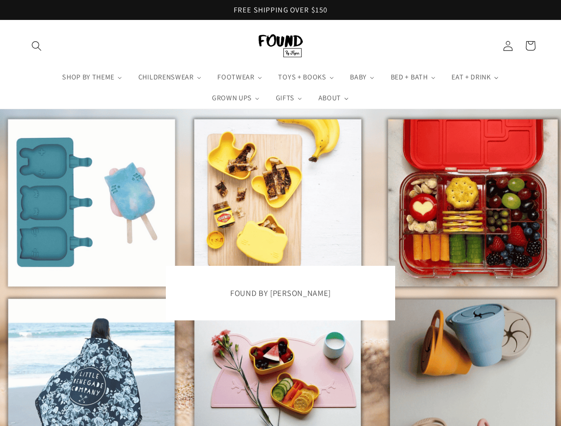  I want to click on a: GROWN UPS, so click(236, 98).